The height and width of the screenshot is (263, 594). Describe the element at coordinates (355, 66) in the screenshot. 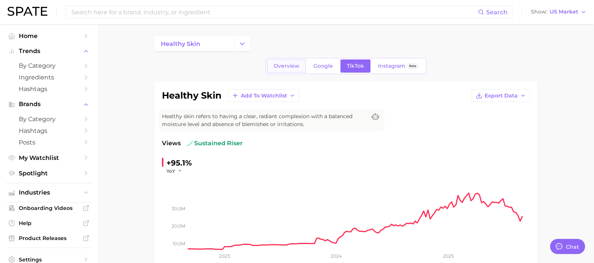

I see `span: TikTok` at that location.